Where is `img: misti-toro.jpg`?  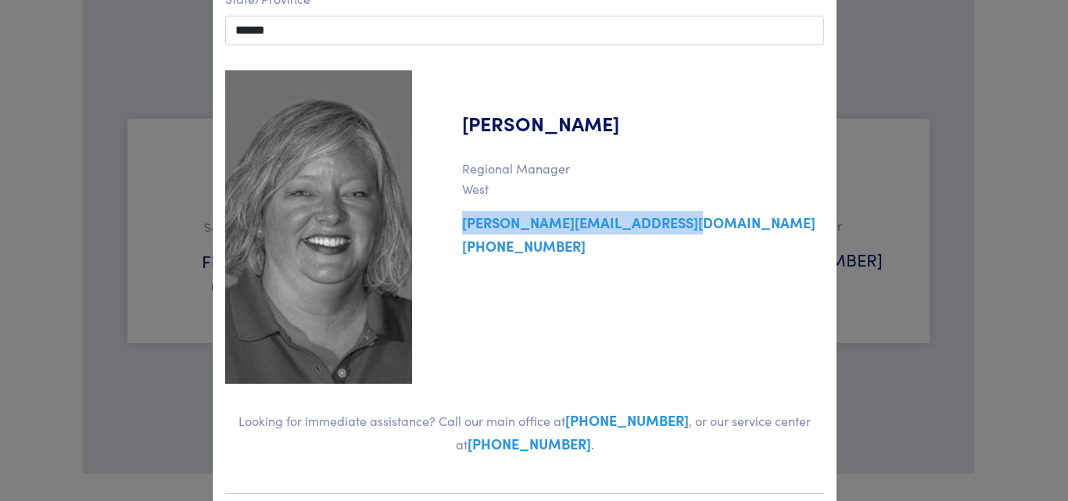
img: misti-toro.jpg is located at coordinates (318, 227).